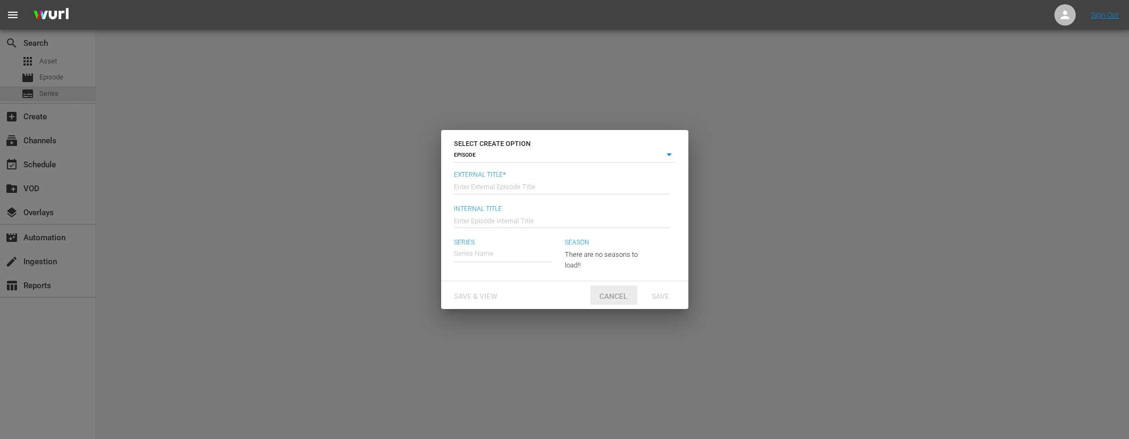 This screenshot has height=439, width=1129. What do you see at coordinates (475, 296) in the screenshot?
I see `span: Save & View` at bounding box center [475, 296].